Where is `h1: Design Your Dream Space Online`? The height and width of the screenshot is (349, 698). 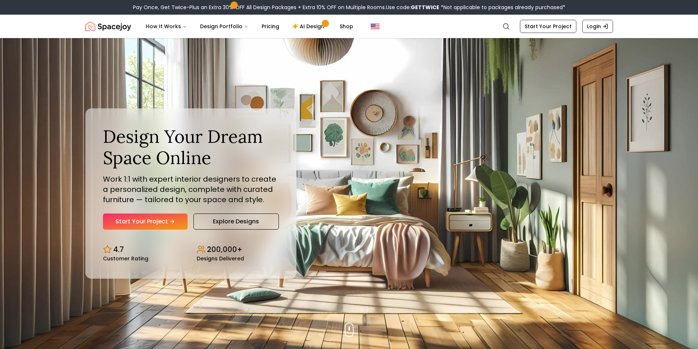
h1: Design Your Dream Space Online is located at coordinates (191, 147).